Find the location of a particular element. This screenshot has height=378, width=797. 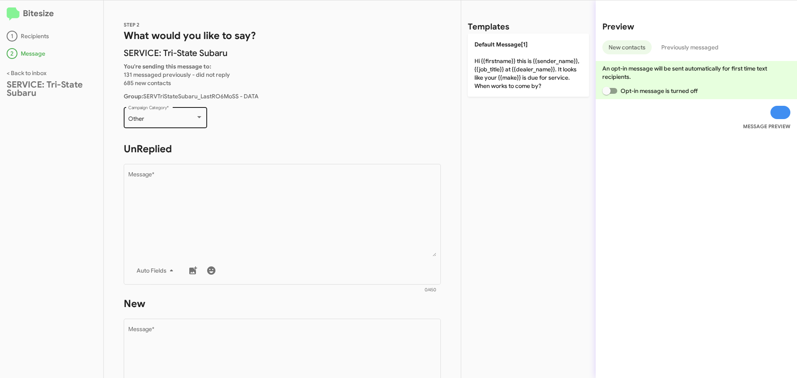

h1: What would you like to say? is located at coordinates (282, 36).